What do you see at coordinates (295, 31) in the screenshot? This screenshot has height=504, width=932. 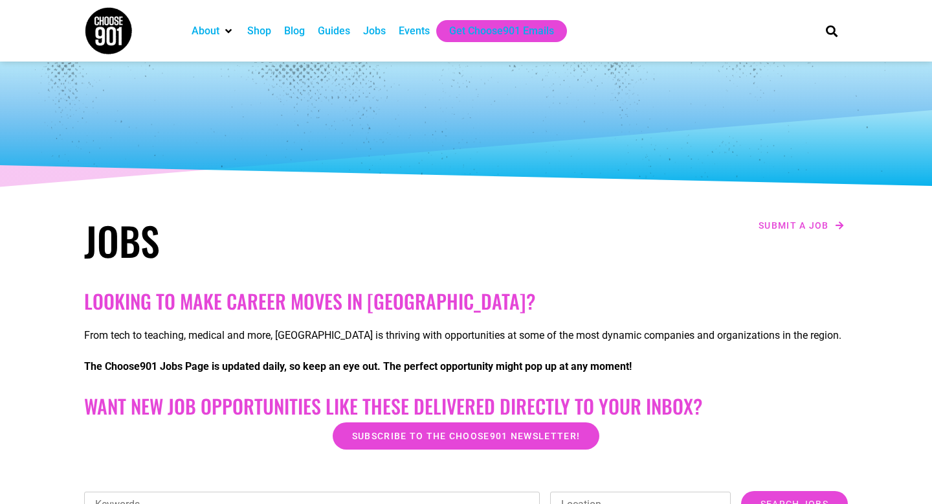 I see `div: Blog` at bounding box center [295, 31].